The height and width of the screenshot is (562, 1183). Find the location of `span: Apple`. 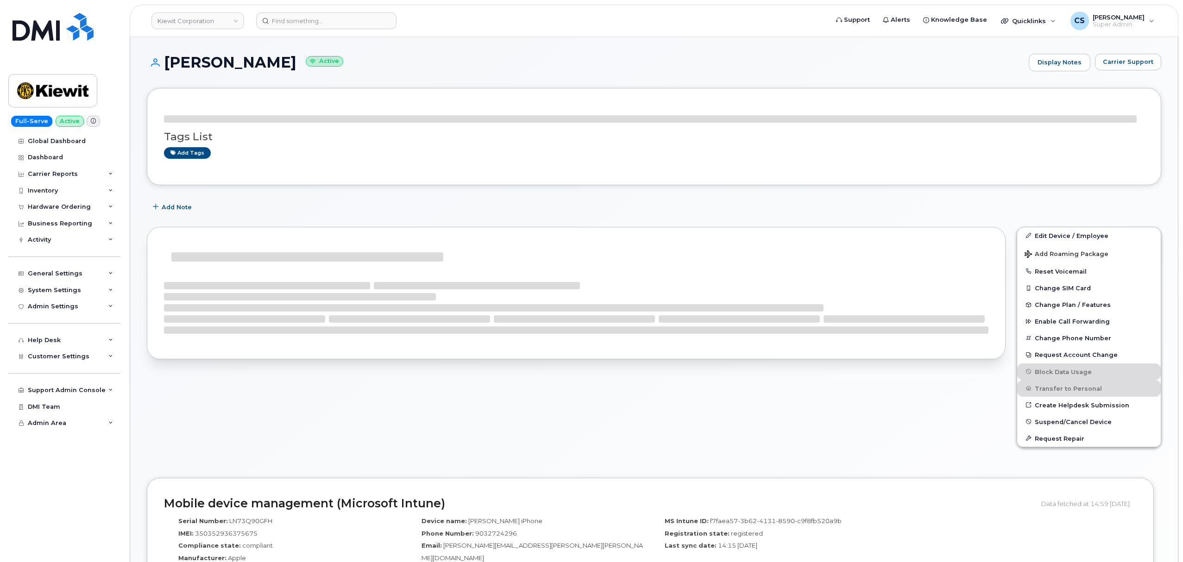

span: Apple is located at coordinates (237, 558).